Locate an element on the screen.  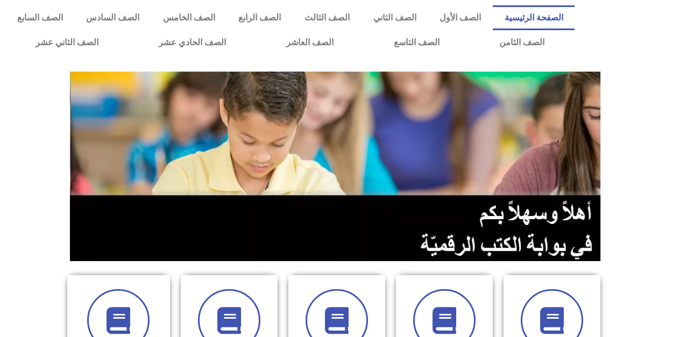
a: الصف التاسع is located at coordinates (416, 43).